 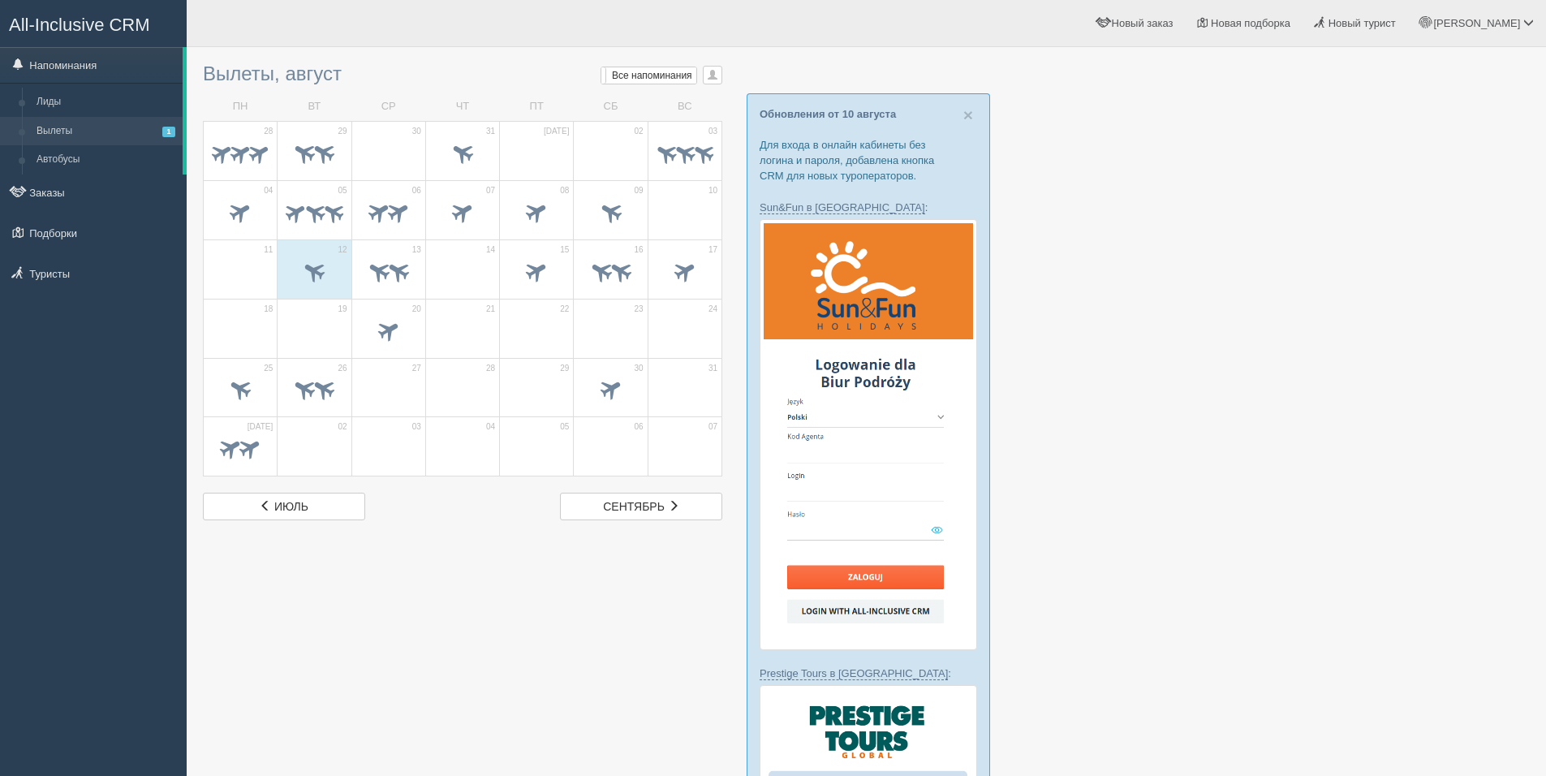 I want to click on span: 26, so click(x=342, y=369).